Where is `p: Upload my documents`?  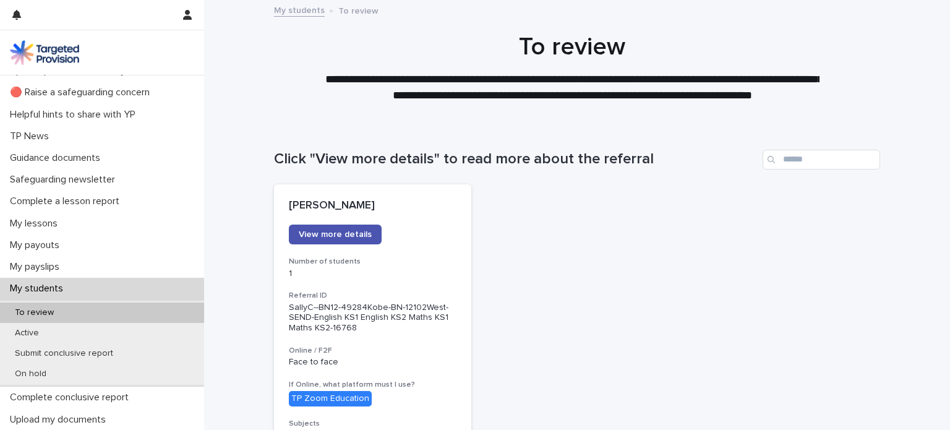 p: Upload my documents is located at coordinates (60, 419).